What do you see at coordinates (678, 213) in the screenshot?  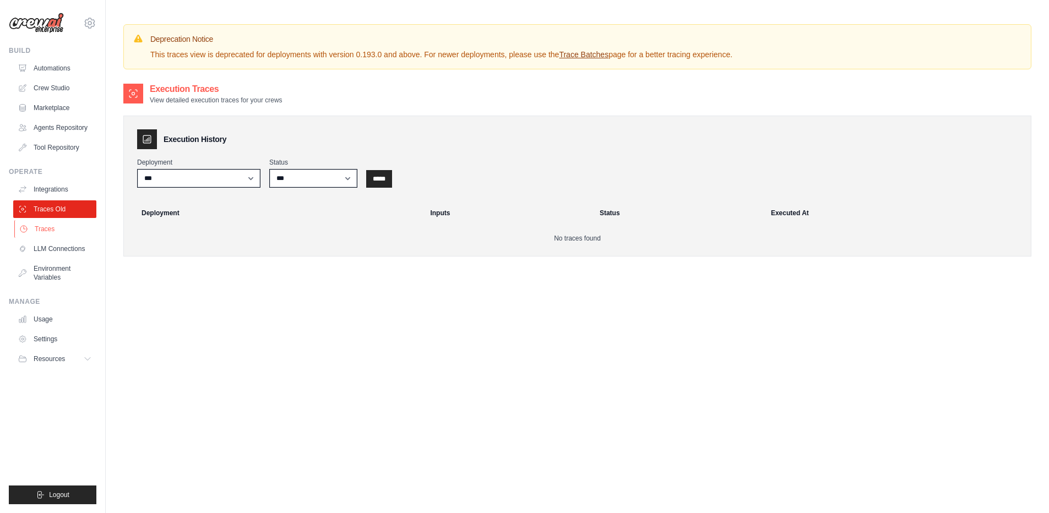 I see `th: Status` at bounding box center [678, 213].